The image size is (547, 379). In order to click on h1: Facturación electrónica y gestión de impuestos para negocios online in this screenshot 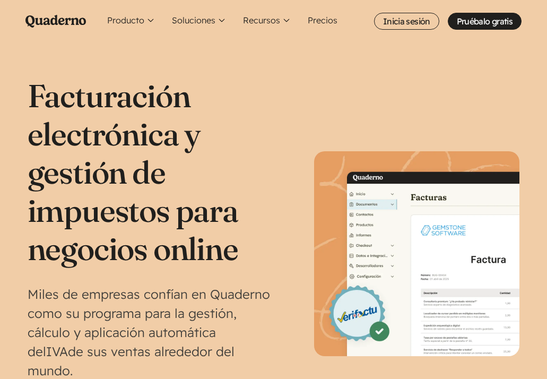, I will do `click(151, 172)`.